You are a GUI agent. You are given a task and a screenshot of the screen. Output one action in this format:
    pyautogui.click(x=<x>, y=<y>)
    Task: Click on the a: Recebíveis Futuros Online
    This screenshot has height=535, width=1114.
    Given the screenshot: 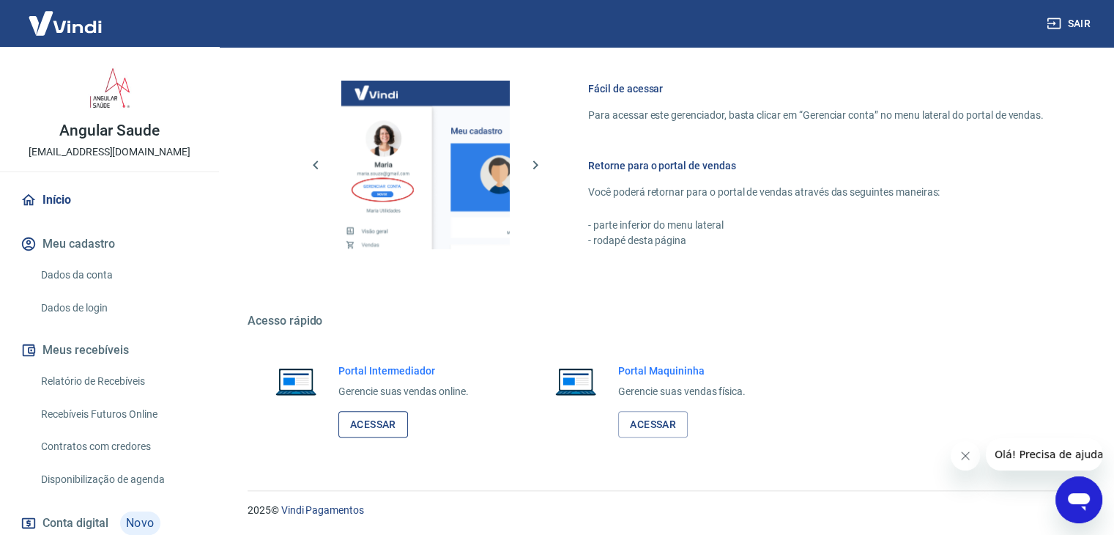 What is the action you would take?
    pyautogui.click(x=118, y=414)
    